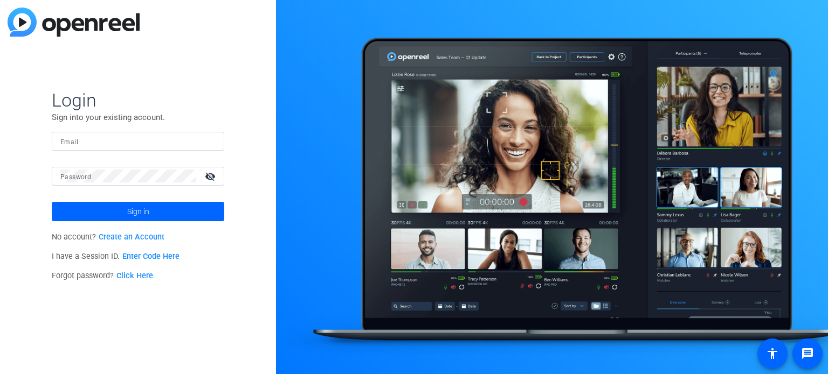  I want to click on span: No account?, so click(108, 237).